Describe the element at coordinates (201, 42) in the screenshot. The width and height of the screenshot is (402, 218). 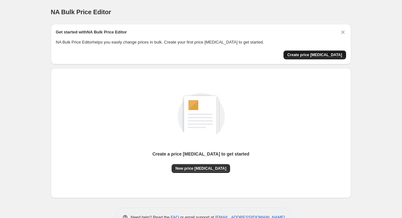
I see `p: NA Bulk Price Editor helps you easily change prices in bulk. Create your first price [MEDICAL_DAT...` at that location.